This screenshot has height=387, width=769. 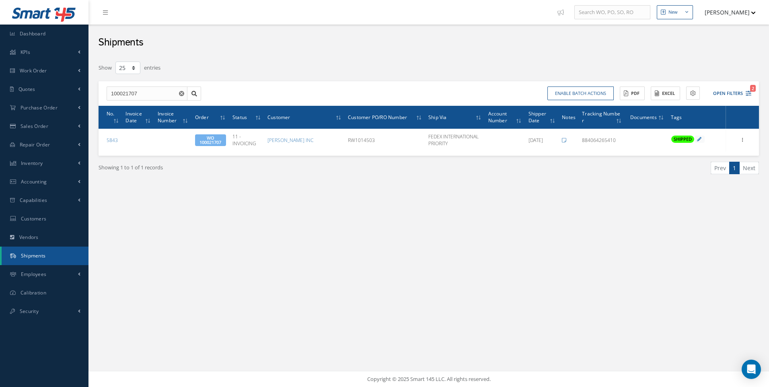 I want to click on button: Enable batch actions, so click(x=580, y=93).